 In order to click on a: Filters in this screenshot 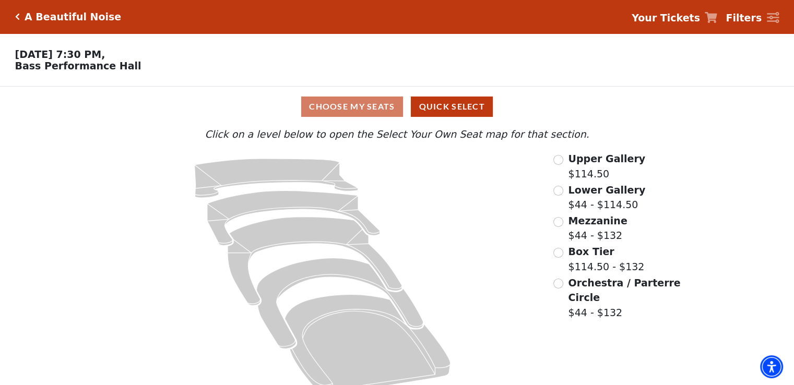, I will do `click(752, 18)`.